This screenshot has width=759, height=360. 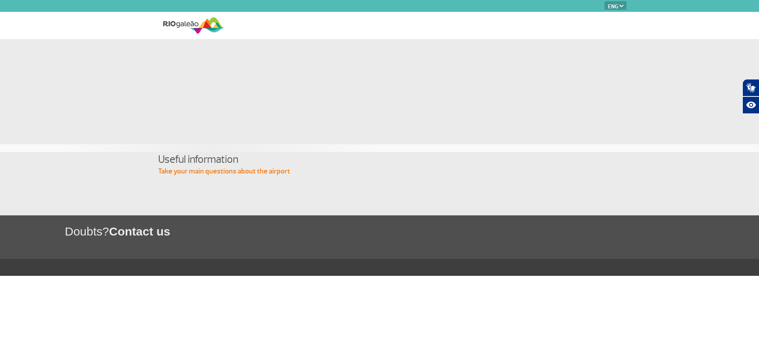 I want to click on h1: Doubts?, so click(x=412, y=231).